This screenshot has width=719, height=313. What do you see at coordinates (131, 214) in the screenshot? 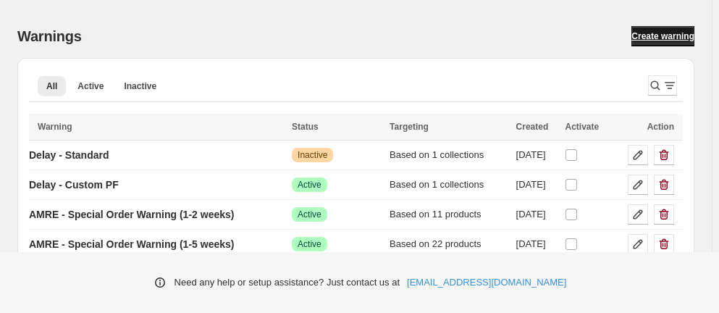
I see `p: AMRE - Special Order Warning (1-2 weeks)` at bounding box center [131, 214].